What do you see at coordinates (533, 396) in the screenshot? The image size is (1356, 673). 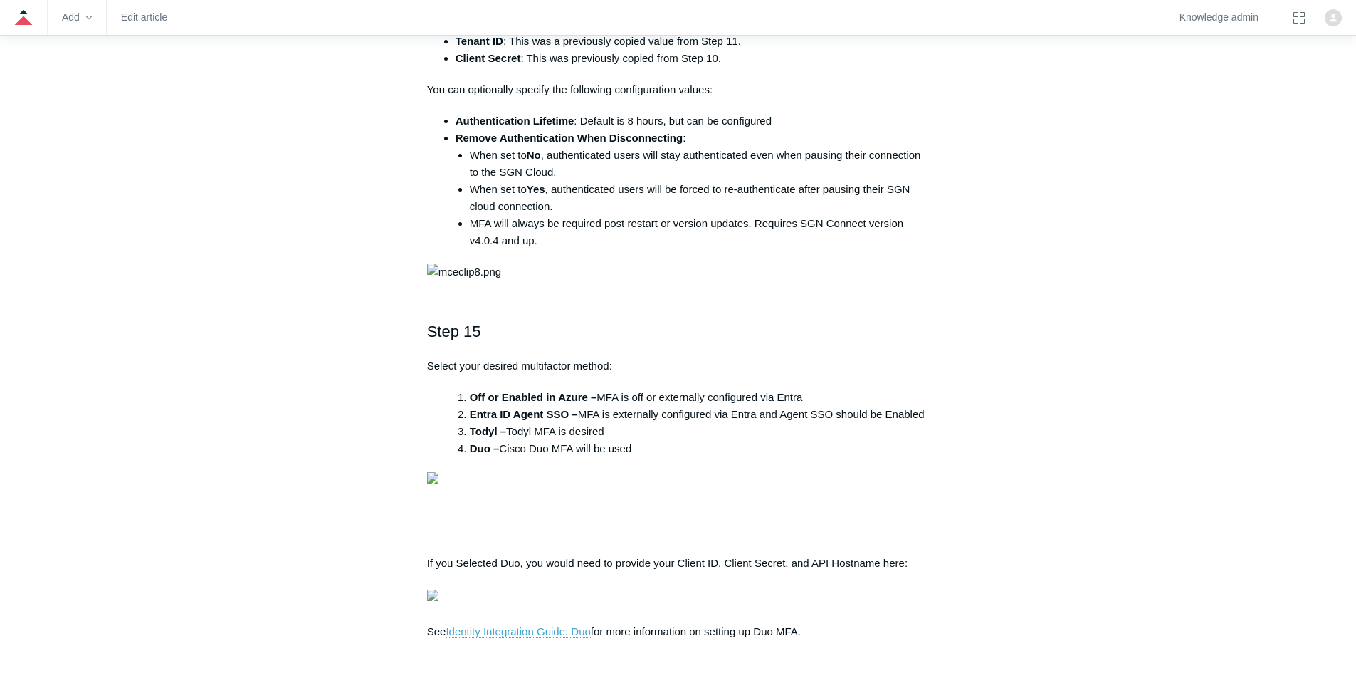 I see `strong: Off or Enabled in Azure –` at bounding box center [533, 396].